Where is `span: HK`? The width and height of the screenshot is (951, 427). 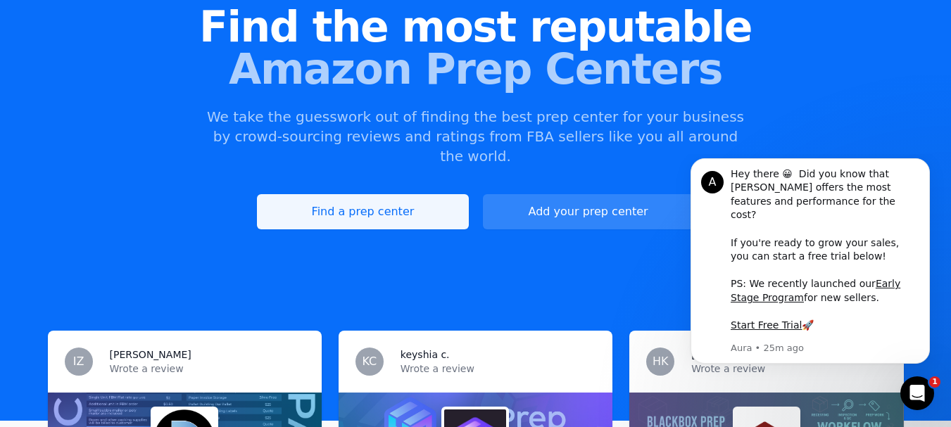
span: HK is located at coordinates (660, 362).